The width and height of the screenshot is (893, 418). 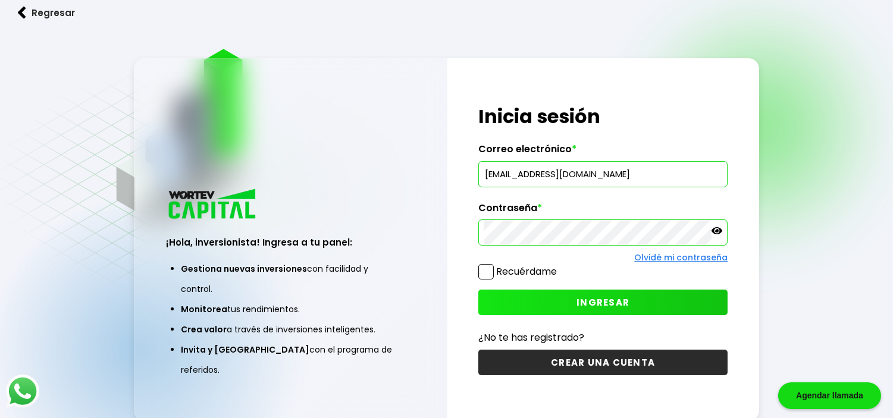 What do you see at coordinates (22, 12) in the screenshot?
I see `img: flecha izquierda` at bounding box center [22, 12].